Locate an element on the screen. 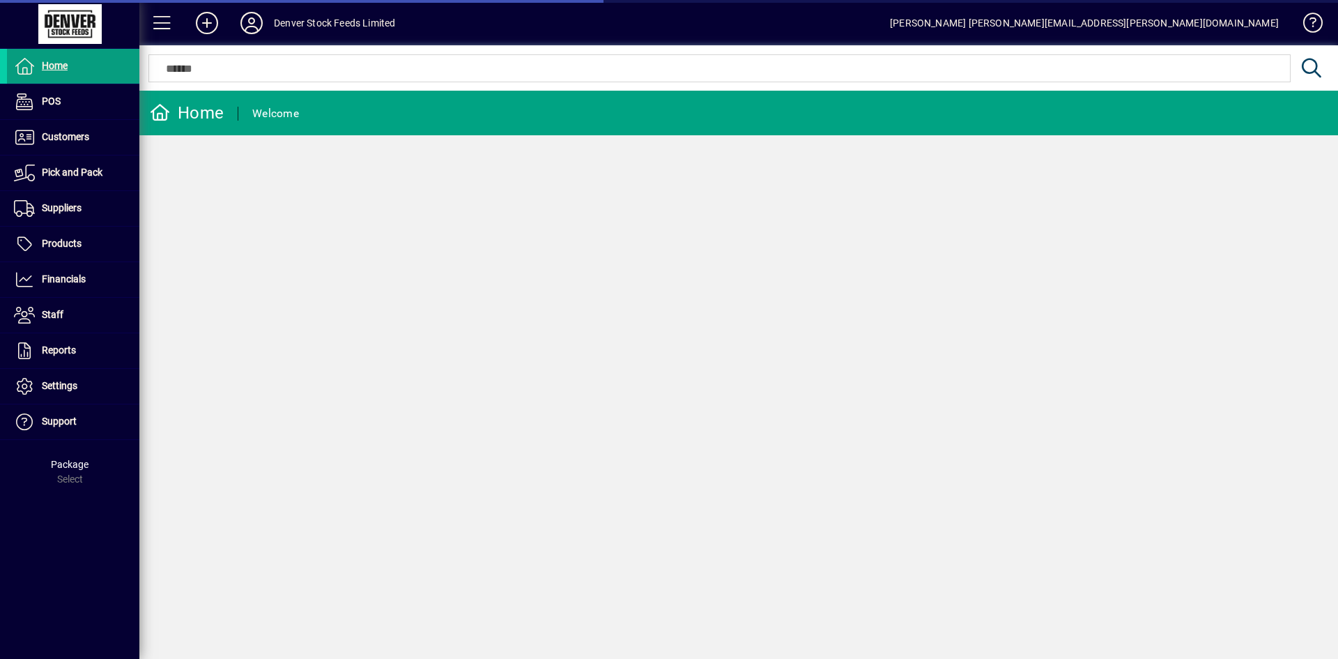 The width and height of the screenshot is (1338, 659). span: Reports is located at coordinates (59, 350).